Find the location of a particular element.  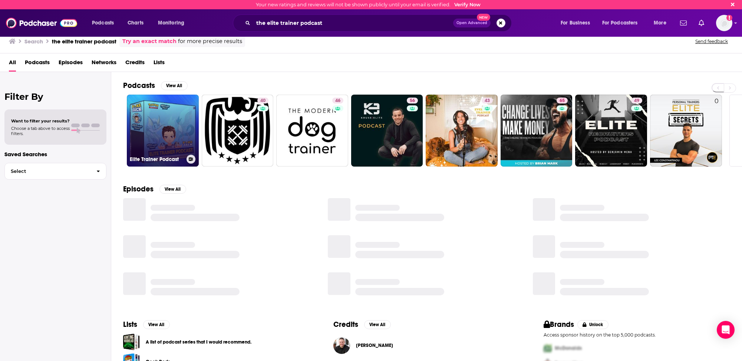

h2: Podcasts is located at coordinates (139, 85).